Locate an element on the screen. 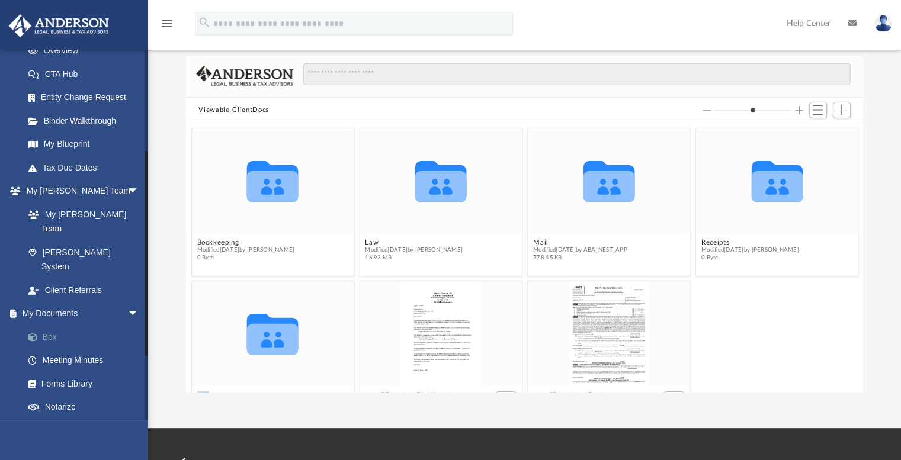 This screenshot has height=460, width=901. a: My Blueprint is located at coordinates (84, 145).